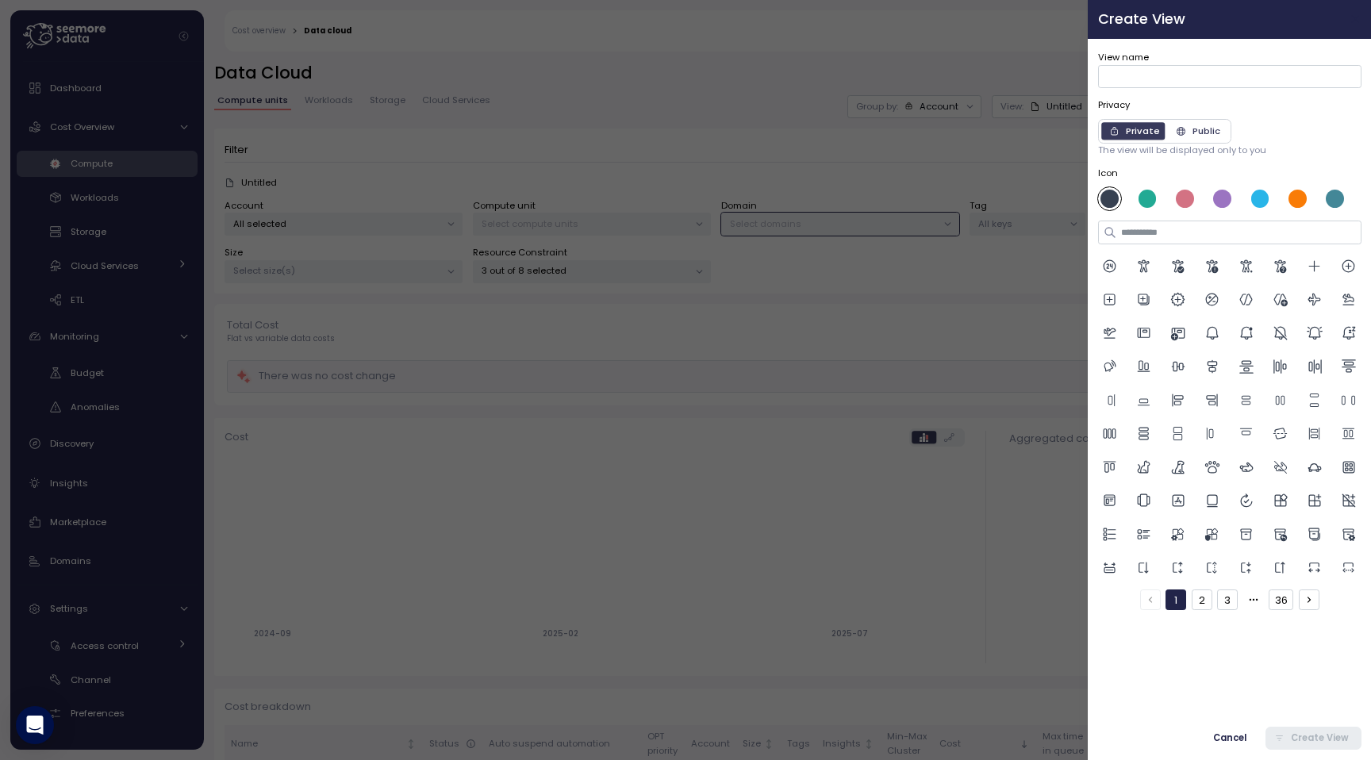 The width and height of the screenshot is (1371, 760). I want to click on div: Private, so click(1134, 132).